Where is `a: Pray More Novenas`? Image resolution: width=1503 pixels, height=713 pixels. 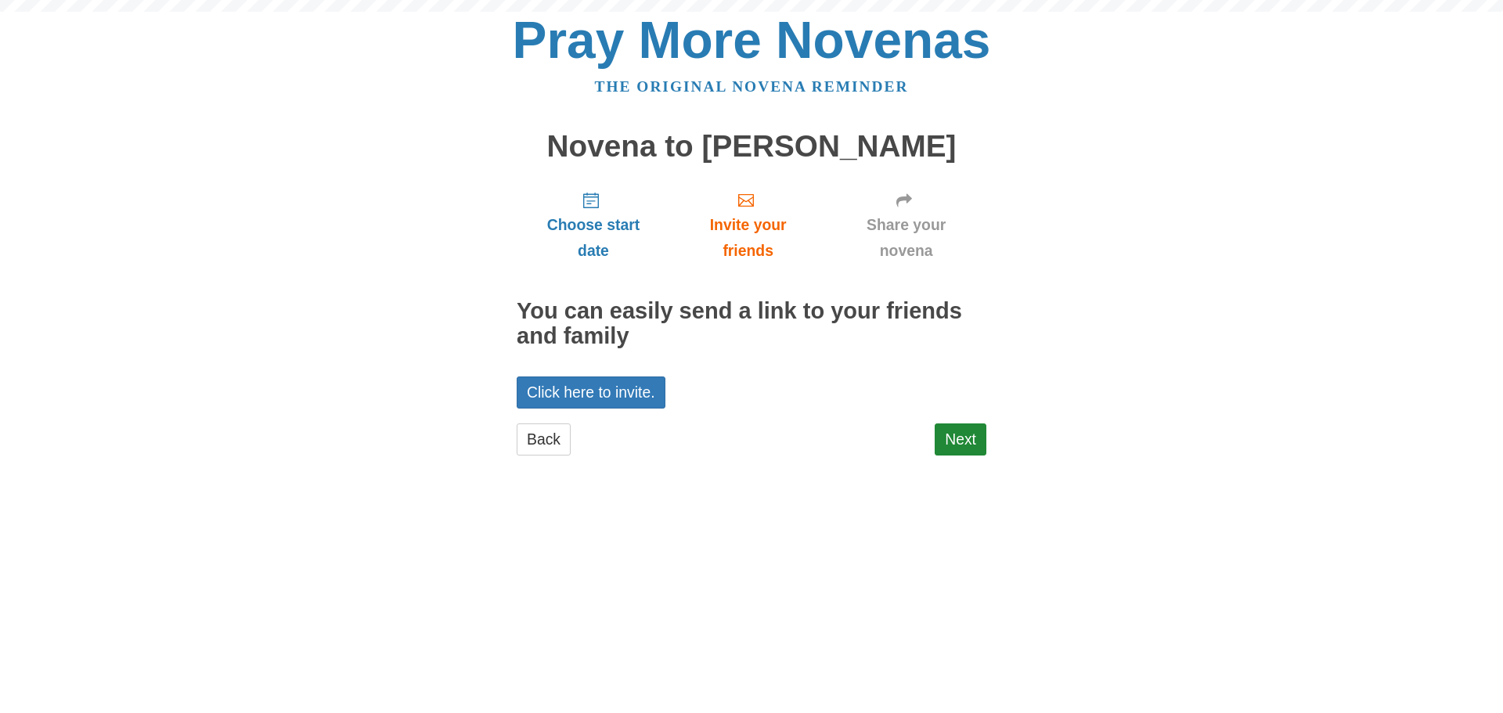 a: Pray More Novenas is located at coordinates (751, 40).